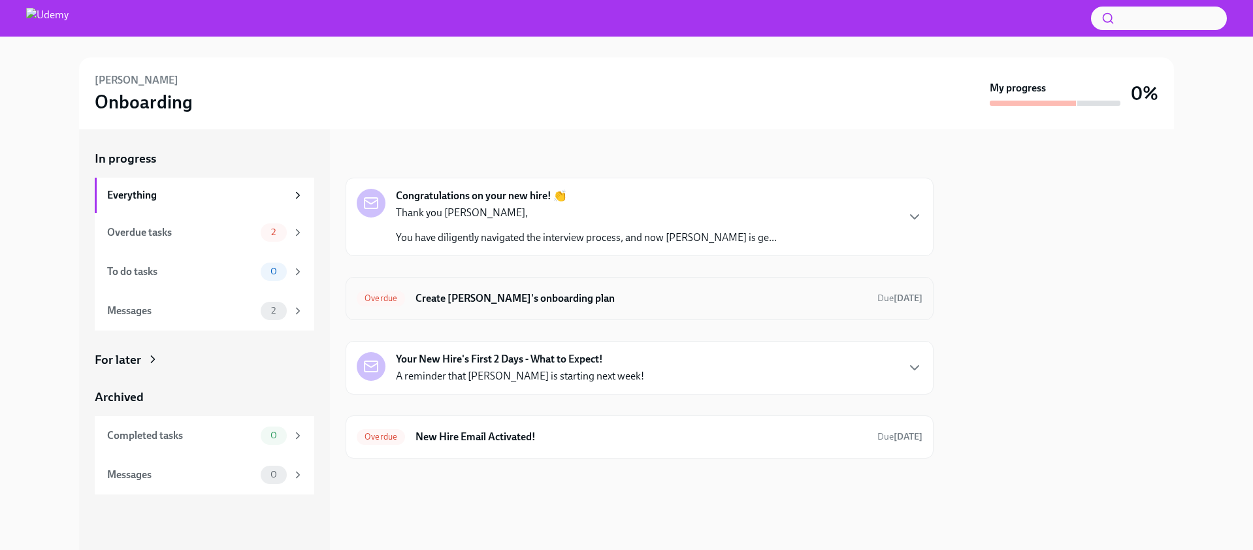 This screenshot has width=1253, height=550. I want to click on div: Everything, so click(197, 195).